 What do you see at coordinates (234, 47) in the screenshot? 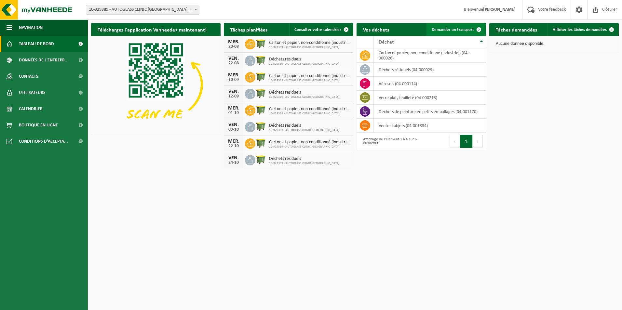
I see `div: 20-08` at bounding box center [234, 47].